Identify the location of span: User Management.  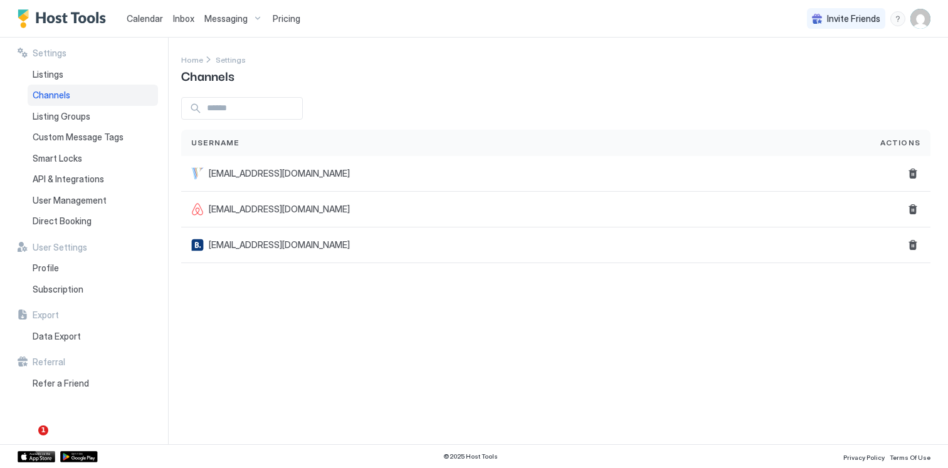
(70, 201).